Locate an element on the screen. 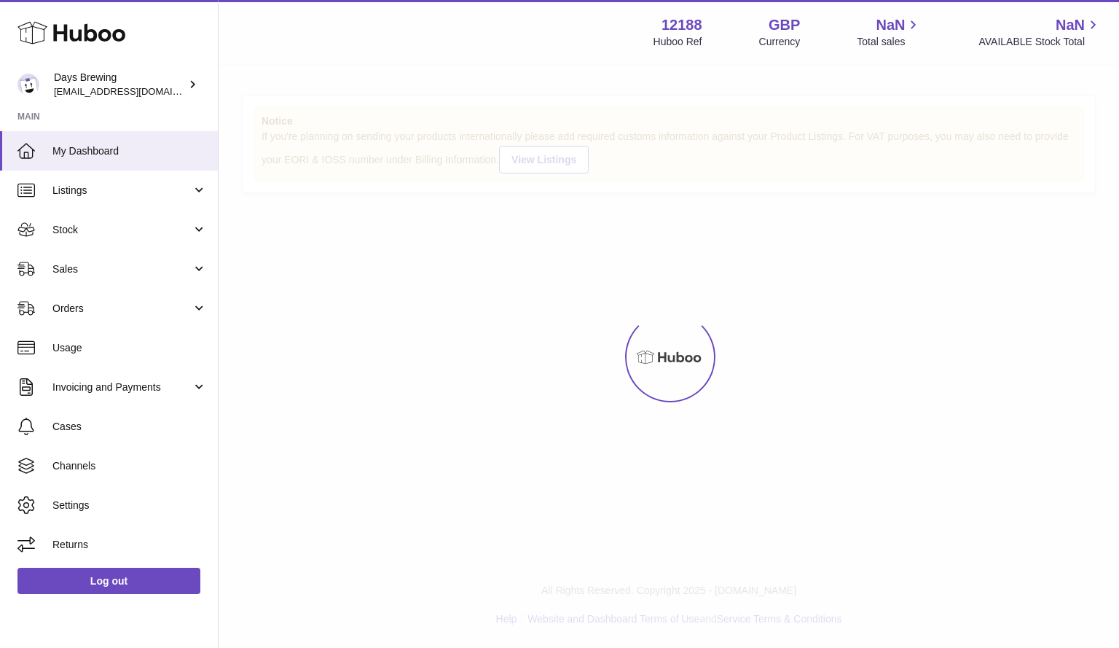 This screenshot has width=1119, height=648. div: Huboo Ref is located at coordinates (678, 42).